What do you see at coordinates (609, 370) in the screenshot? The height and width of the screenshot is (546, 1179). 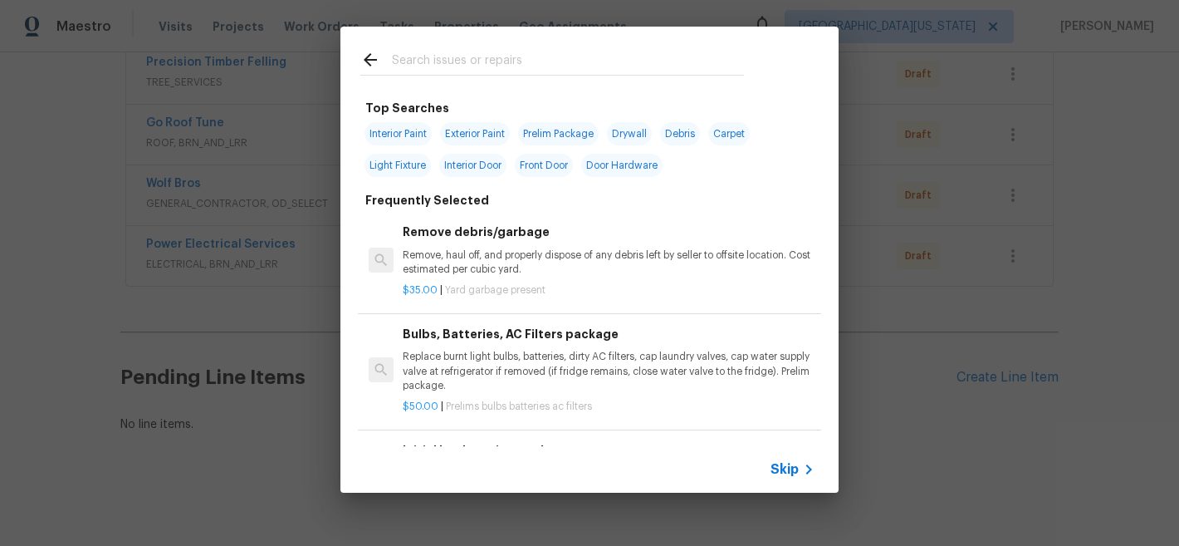 I see `p: Replace burnt light bulbs, batteries, dirty AC filters, cap laundry valves, cap water supply valv...` at bounding box center [609, 370].